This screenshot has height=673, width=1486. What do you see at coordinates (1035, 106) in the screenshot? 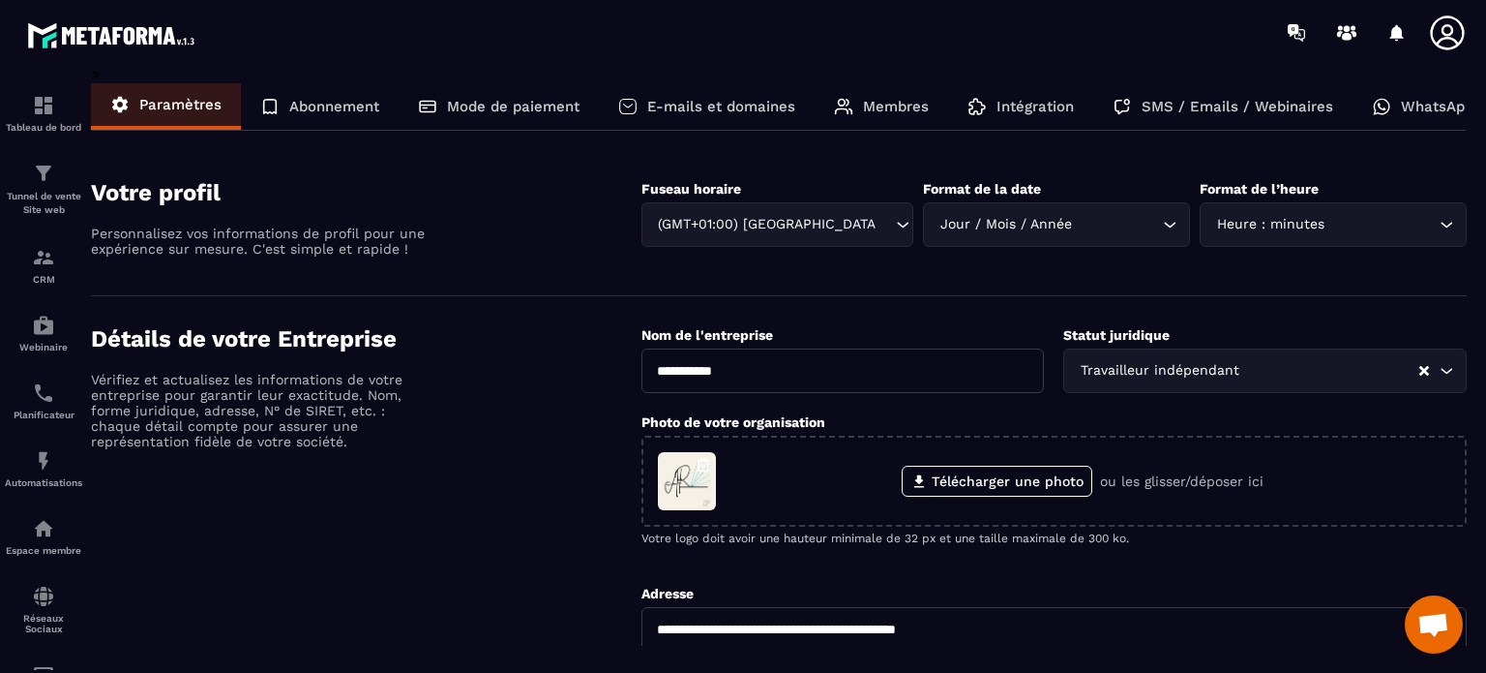
I see `p: Intégration` at bounding box center [1035, 106].